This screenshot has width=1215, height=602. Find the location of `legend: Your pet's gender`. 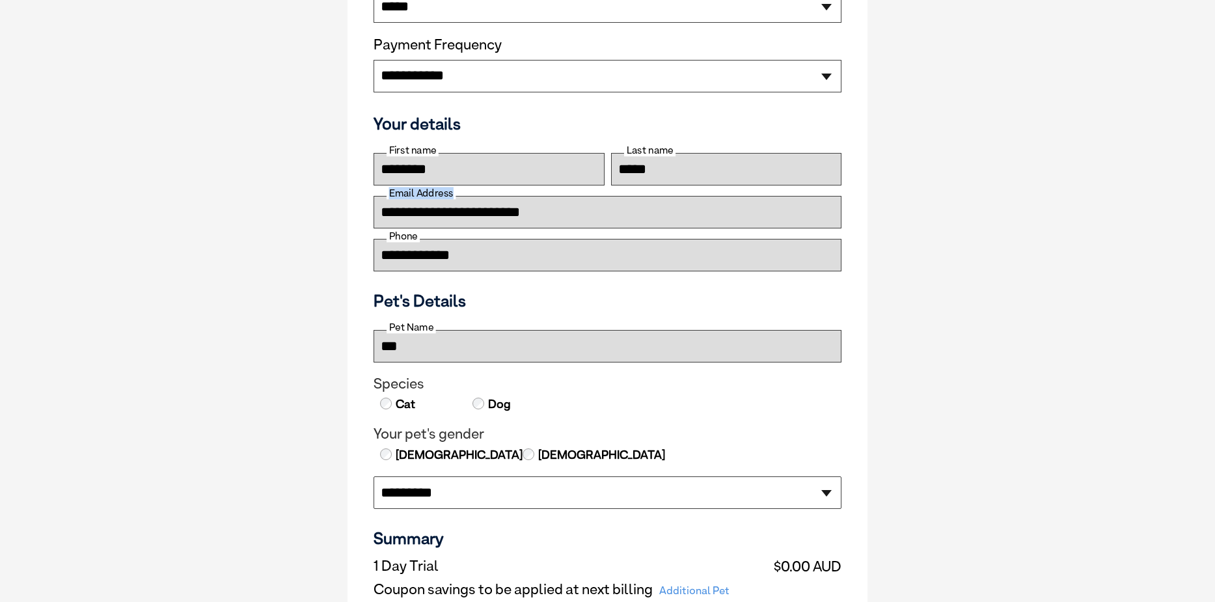

legend: Your pet's gender is located at coordinates (607, 434).